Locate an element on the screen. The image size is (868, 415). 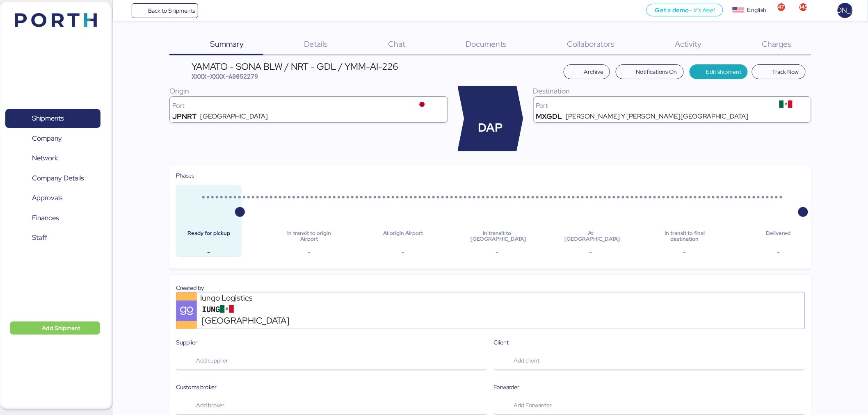
span: Add Shipment is located at coordinates (61, 328).